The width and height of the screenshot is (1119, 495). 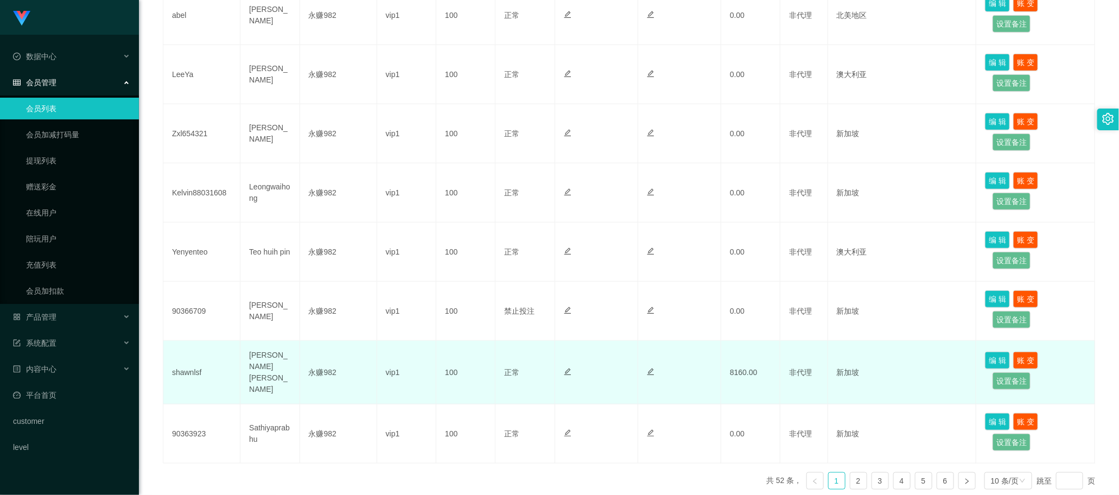 I want to click on td: Yenyenteo, so click(x=202, y=252).